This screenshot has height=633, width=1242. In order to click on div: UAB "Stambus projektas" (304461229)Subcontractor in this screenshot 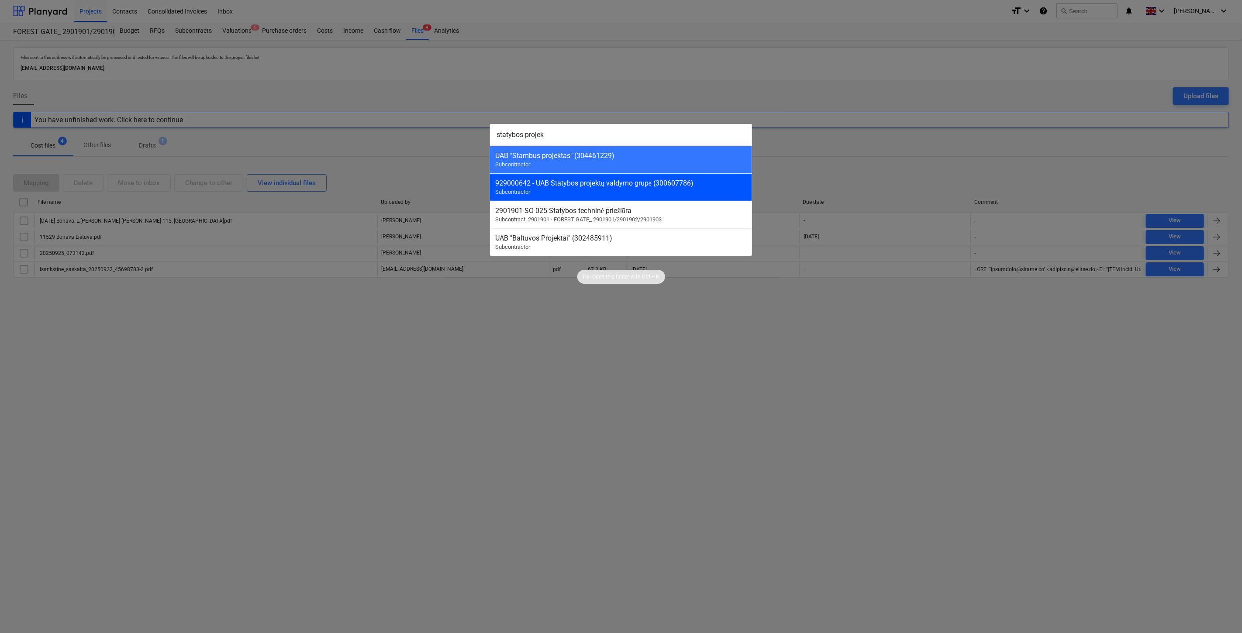, I will do `click(621, 159)`.